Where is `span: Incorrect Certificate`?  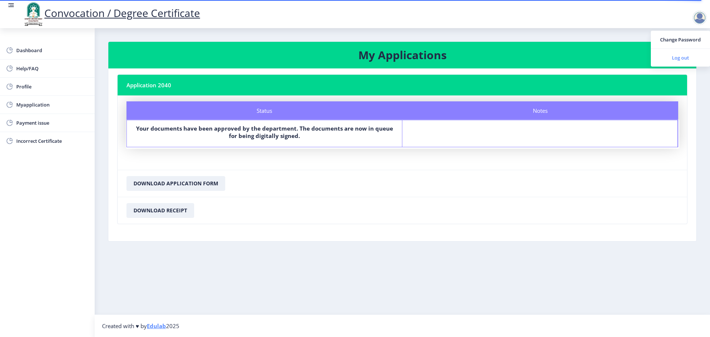
span: Incorrect Certificate is located at coordinates (53, 141).